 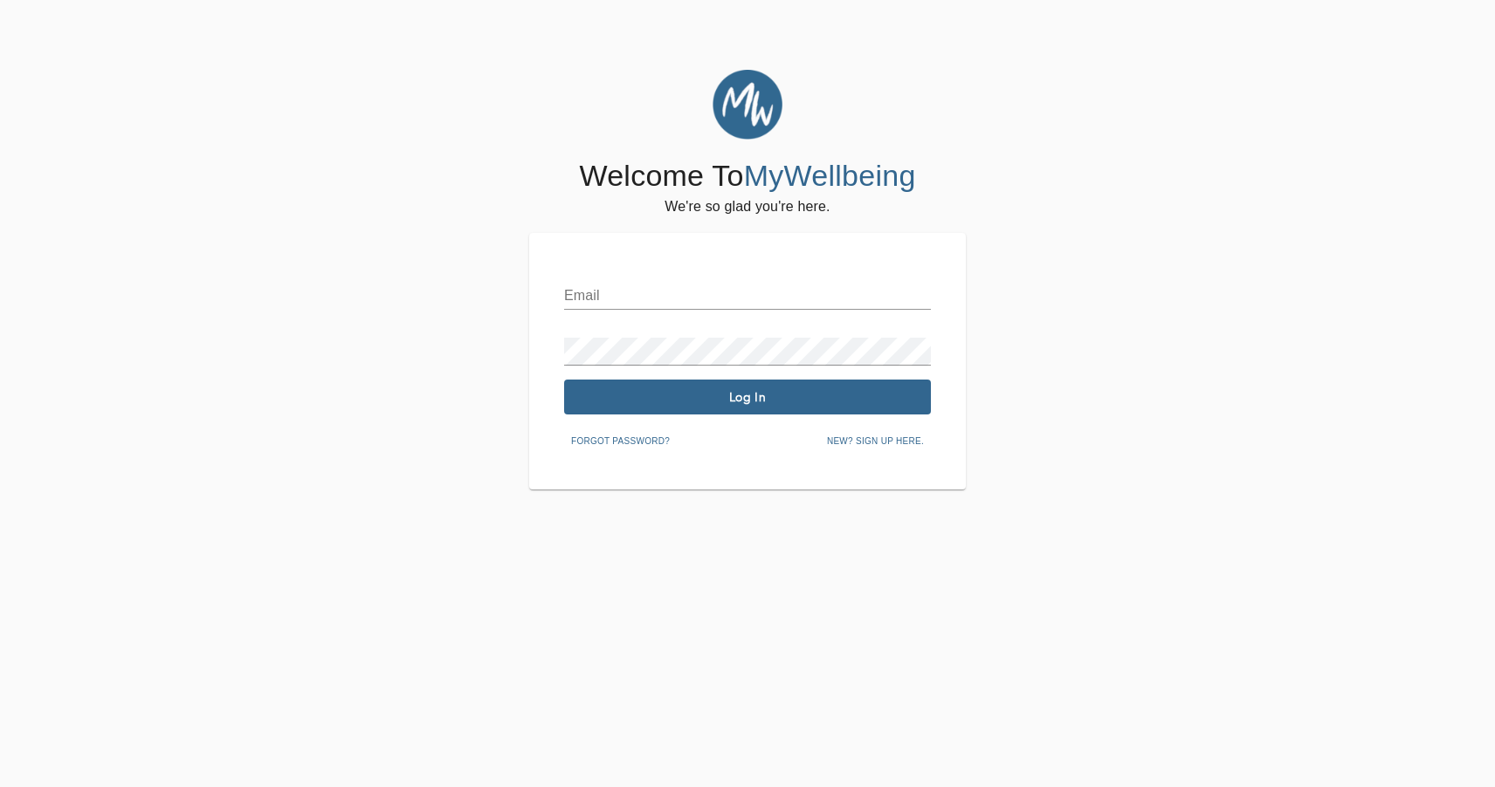 What do you see at coordinates (829, 175) in the screenshot?
I see `span: MyWellbeing` at bounding box center [829, 175].